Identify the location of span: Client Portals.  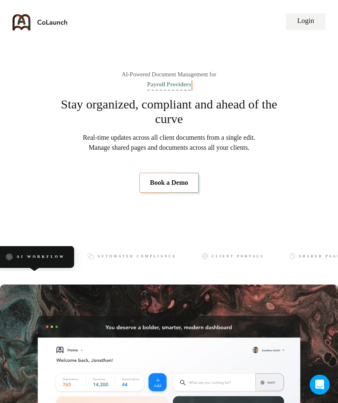
(237, 256).